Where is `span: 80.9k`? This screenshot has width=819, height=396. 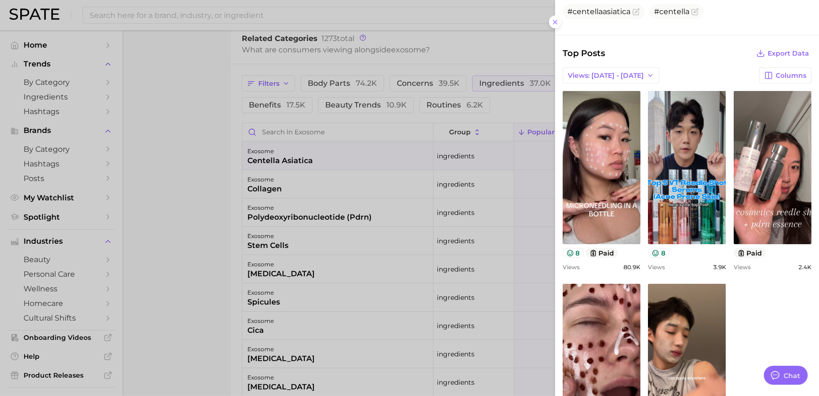
span: 80.9k is located at coordinates (632, 267).